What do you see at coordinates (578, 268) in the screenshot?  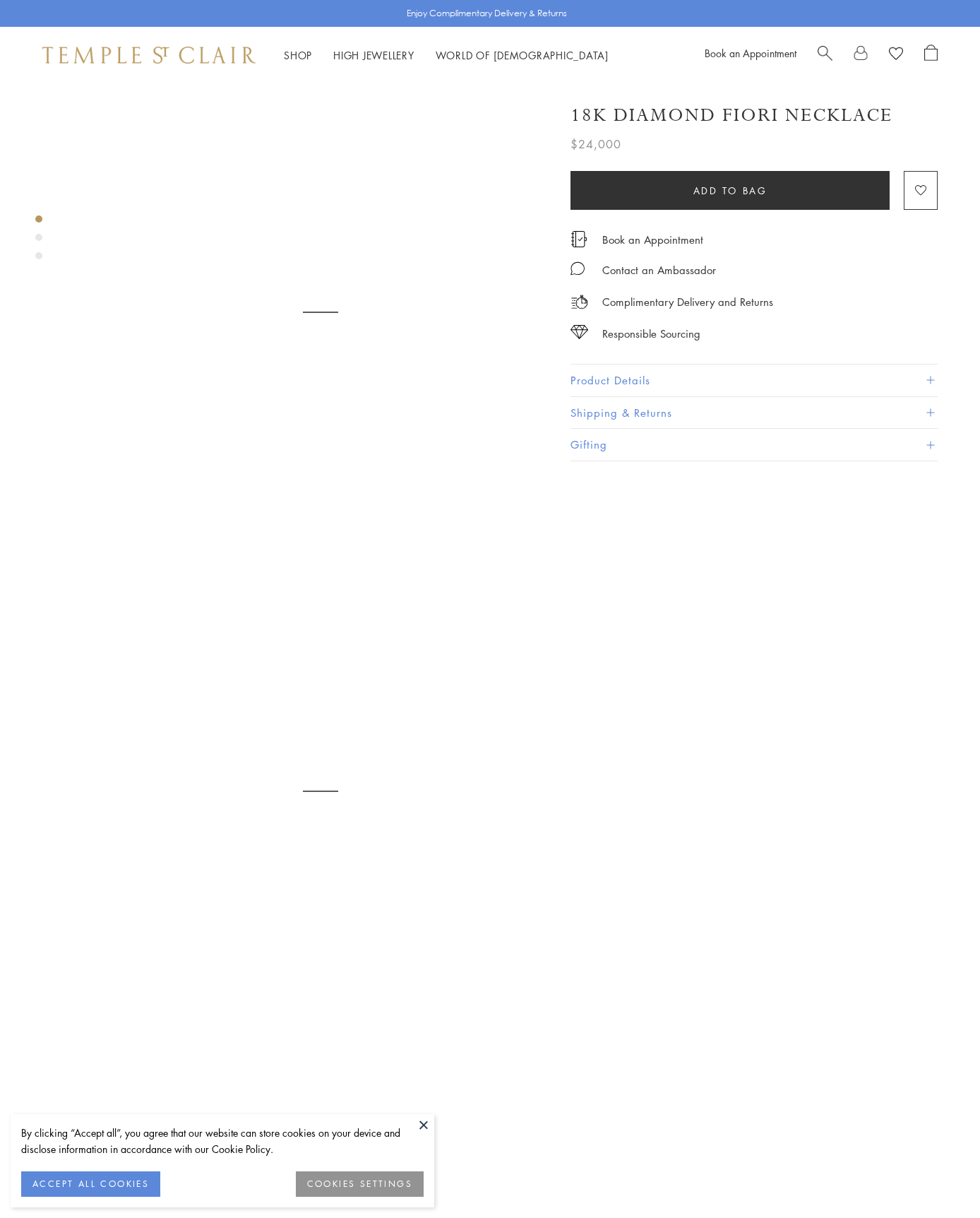 I see `img: MessageIcon-01_2.svg` at bounding box center [578, 268].